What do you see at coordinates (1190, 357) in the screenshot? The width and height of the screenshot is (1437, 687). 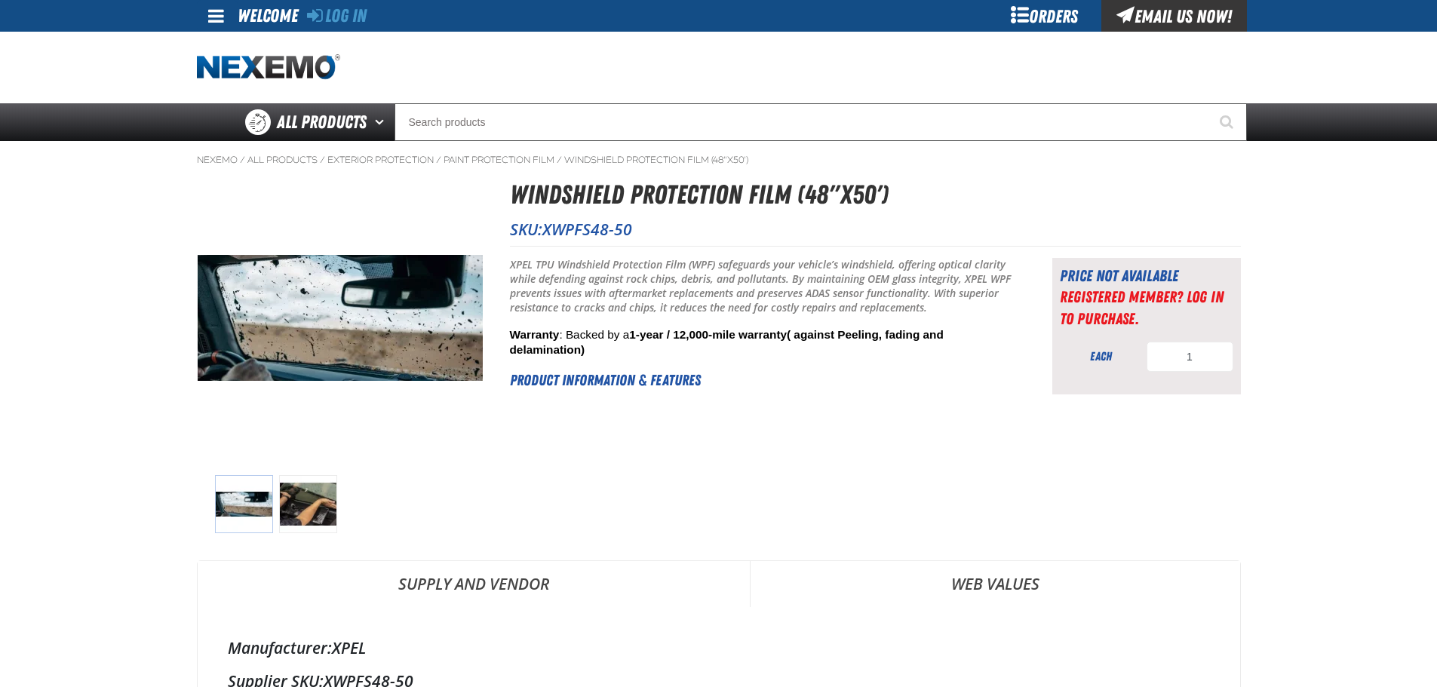 I see `input: Product Quantity` at bounding box center [1190, 357].